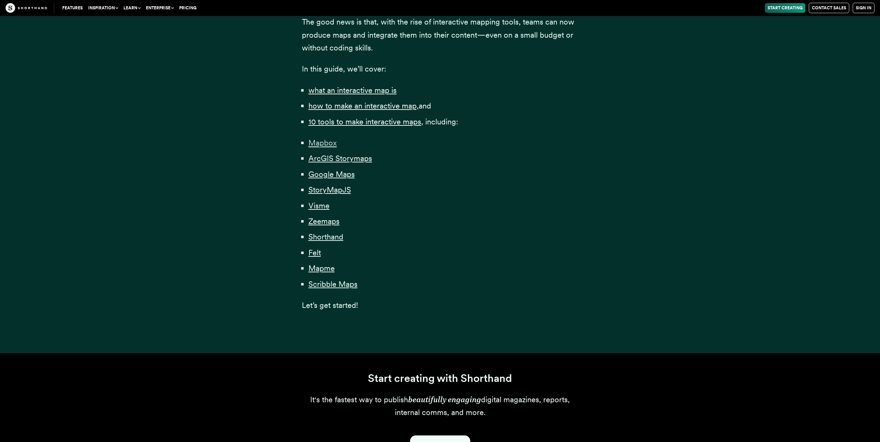 This screenshot has width=880, height=442. I want to click on span: In this guide, we’ll cover:, so click(344, 69).